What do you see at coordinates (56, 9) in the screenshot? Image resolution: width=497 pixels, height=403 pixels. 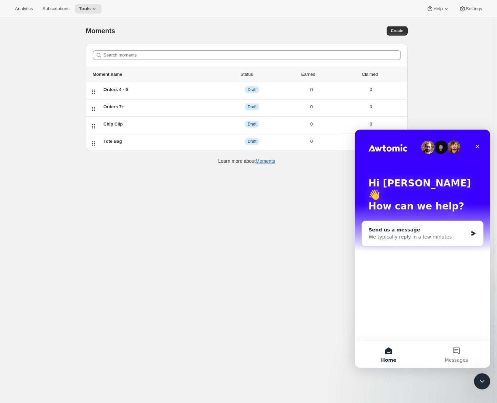 I see `button: Subscriptions` at bounding box center [56, 9].